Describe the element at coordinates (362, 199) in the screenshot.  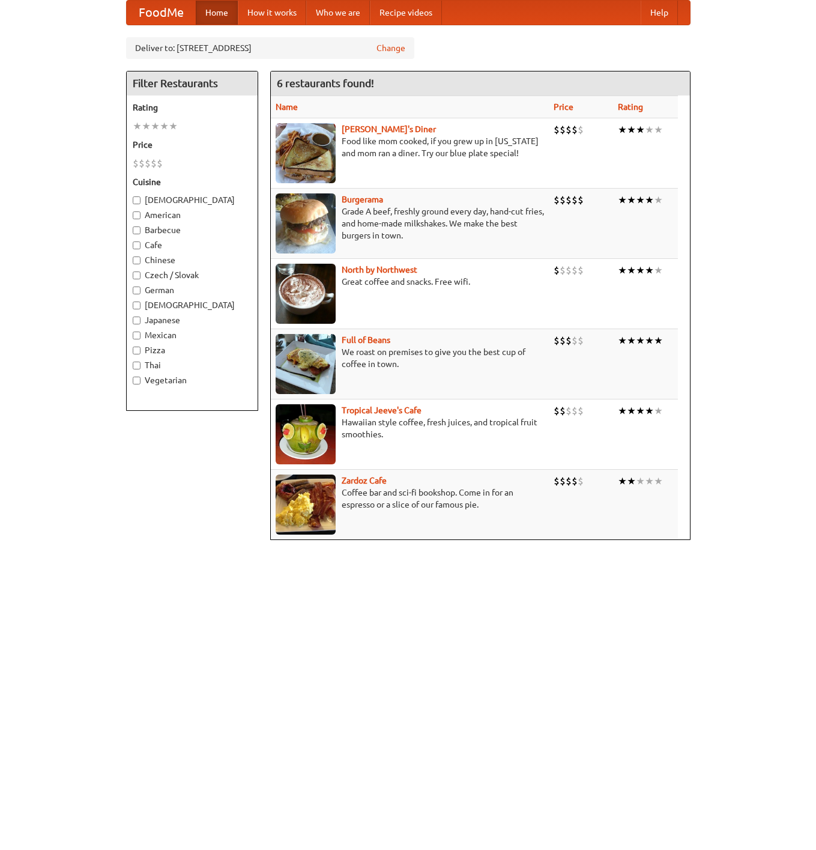
I see `a: Burgerama` at that location.